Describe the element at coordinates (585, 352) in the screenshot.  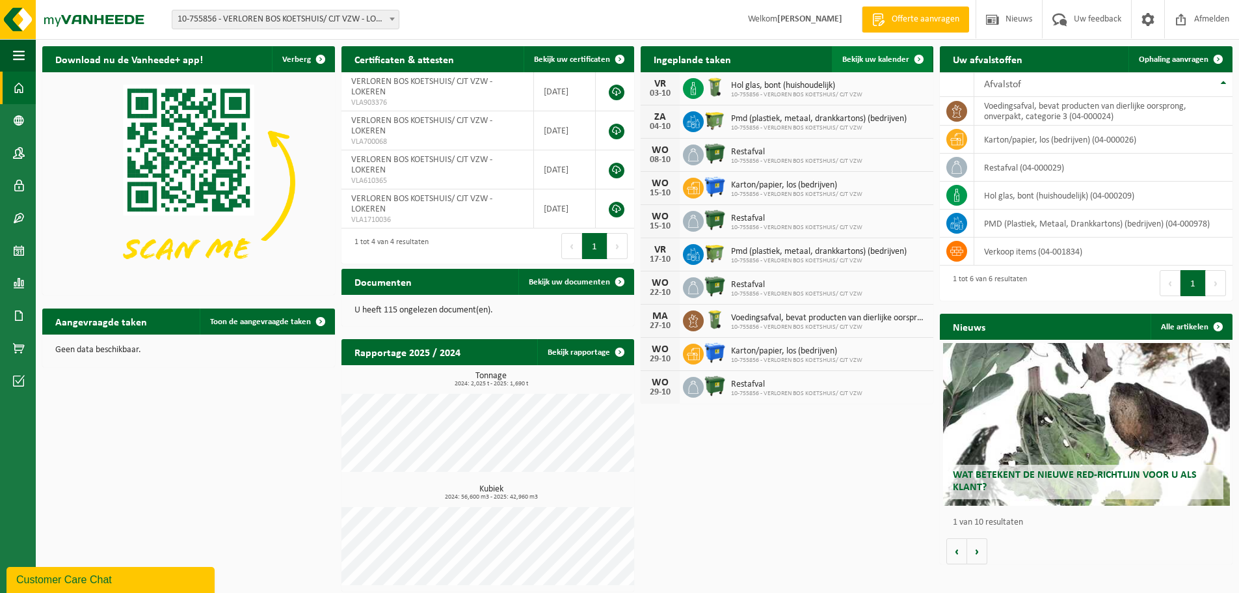
I see `a: Bekijk rapportage` at that location.